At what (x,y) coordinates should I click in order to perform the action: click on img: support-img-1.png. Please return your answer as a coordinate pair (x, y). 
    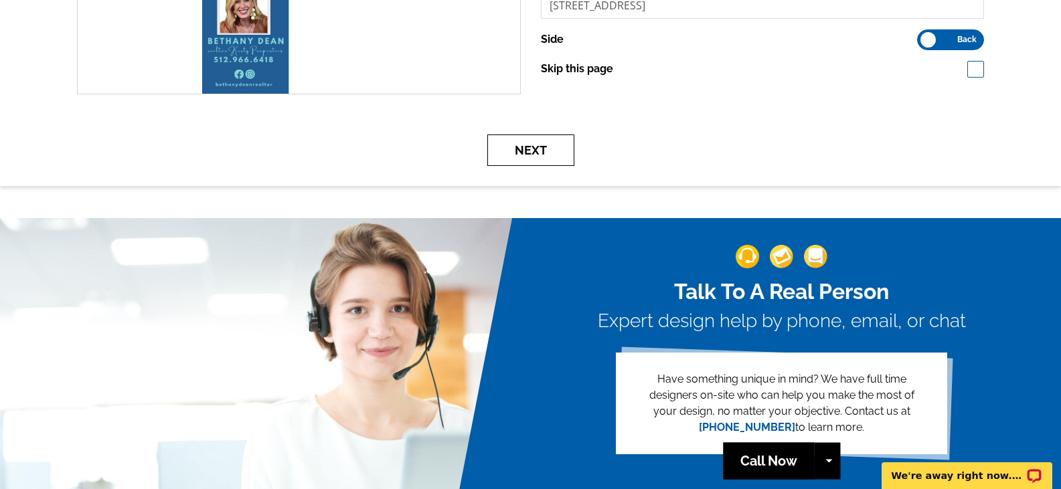
    Looking at the image, I should click on (747, 256).